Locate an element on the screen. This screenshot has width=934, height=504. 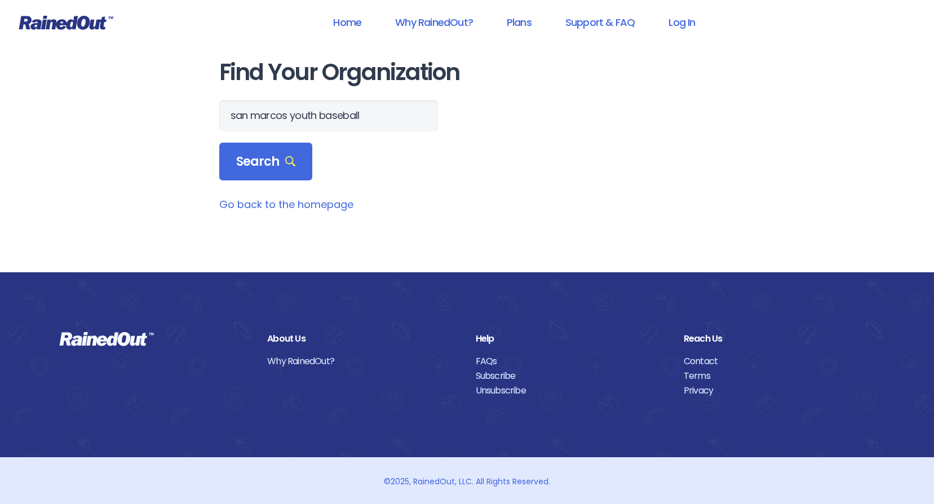
span: Search is located at coordinates (266, 162).